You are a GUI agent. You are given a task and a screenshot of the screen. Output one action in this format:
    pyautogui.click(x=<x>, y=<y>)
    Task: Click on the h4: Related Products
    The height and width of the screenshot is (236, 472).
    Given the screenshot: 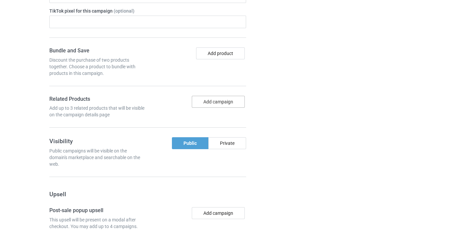 What is the action you would take?
    pyautogui.click(x=97, y=99)
    